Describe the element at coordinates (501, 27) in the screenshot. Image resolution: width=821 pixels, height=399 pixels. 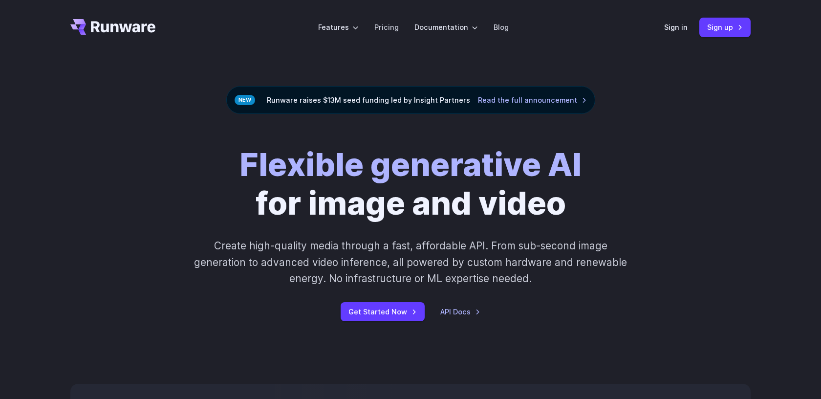
I see `a: Blog` at that location.